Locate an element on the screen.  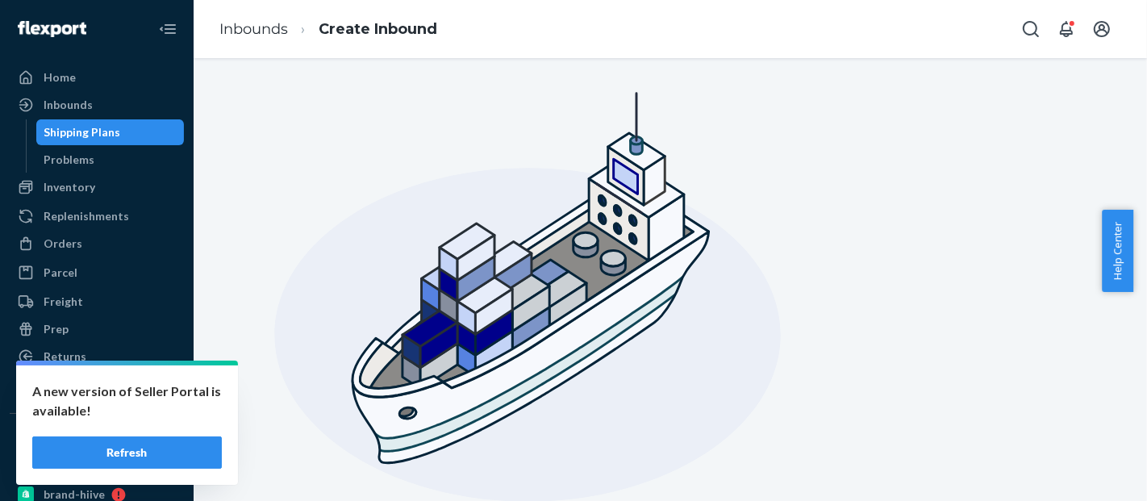
button: Open account menu is located at coordinates (1102, 29).